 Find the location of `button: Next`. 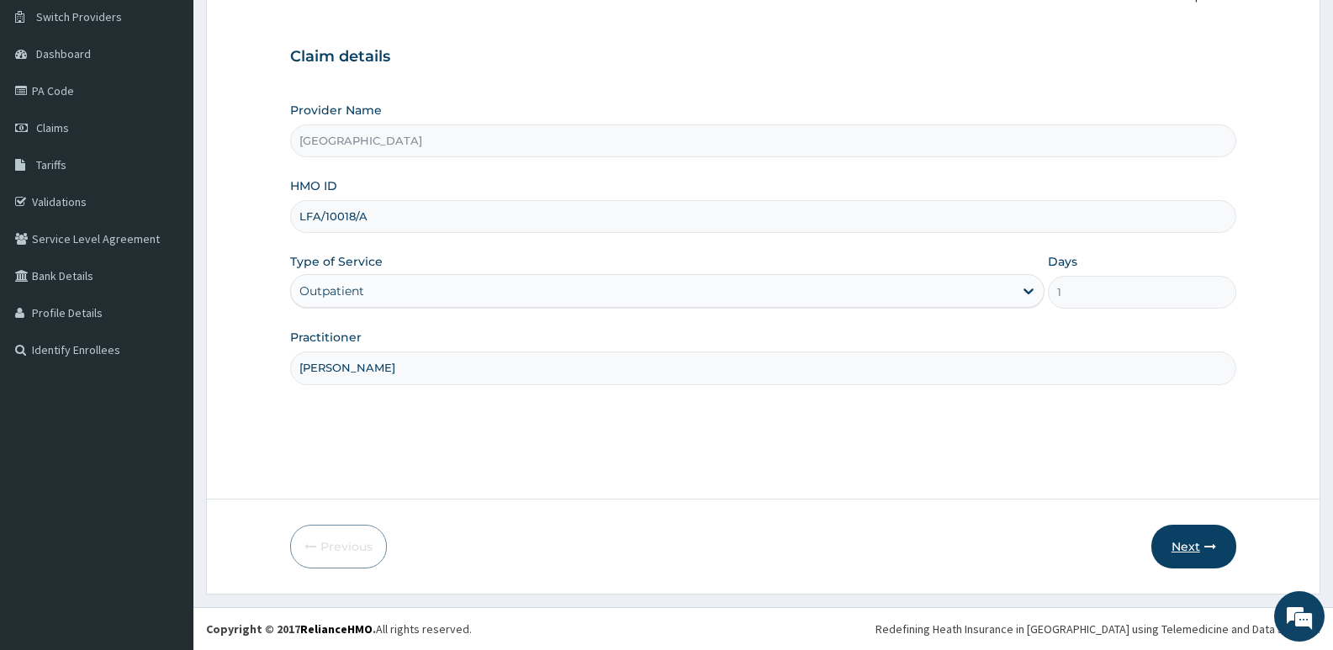

button: Next is located at coordinates (1193, 547).